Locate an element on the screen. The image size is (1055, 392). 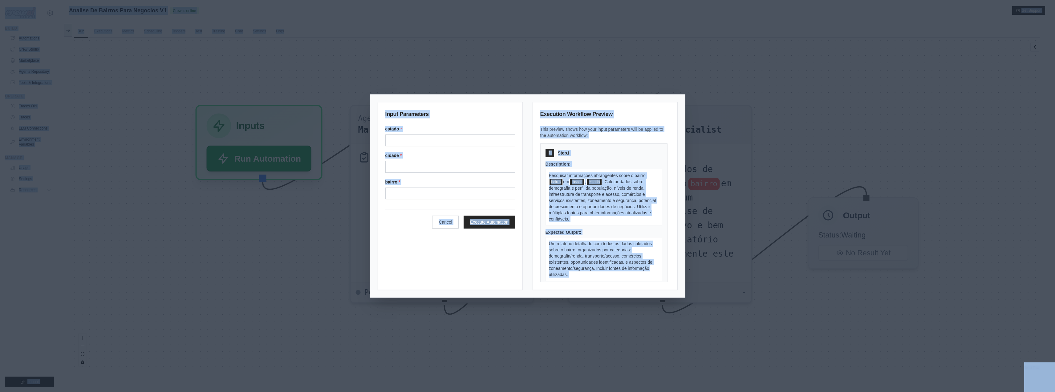
span: estado is located at coordinates (594, 182).